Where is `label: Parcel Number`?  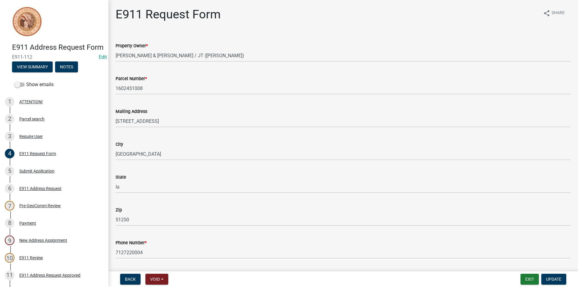 label: Parcel Number is located at coordinates (131, 79).